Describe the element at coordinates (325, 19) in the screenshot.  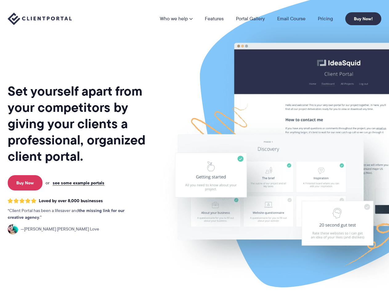
I see `a: Pricing` at that location.